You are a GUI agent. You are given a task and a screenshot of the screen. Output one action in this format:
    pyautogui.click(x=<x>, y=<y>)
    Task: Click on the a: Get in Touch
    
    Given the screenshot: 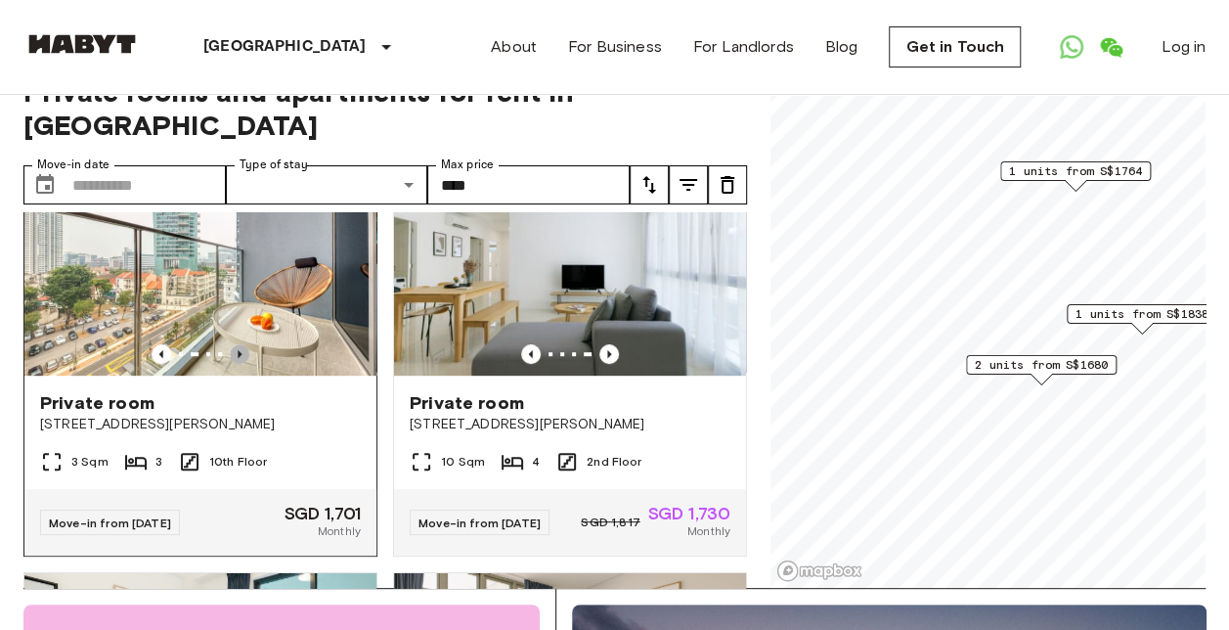 What is the action you would take?
    pyautogui.click(x=954, y=47)
    